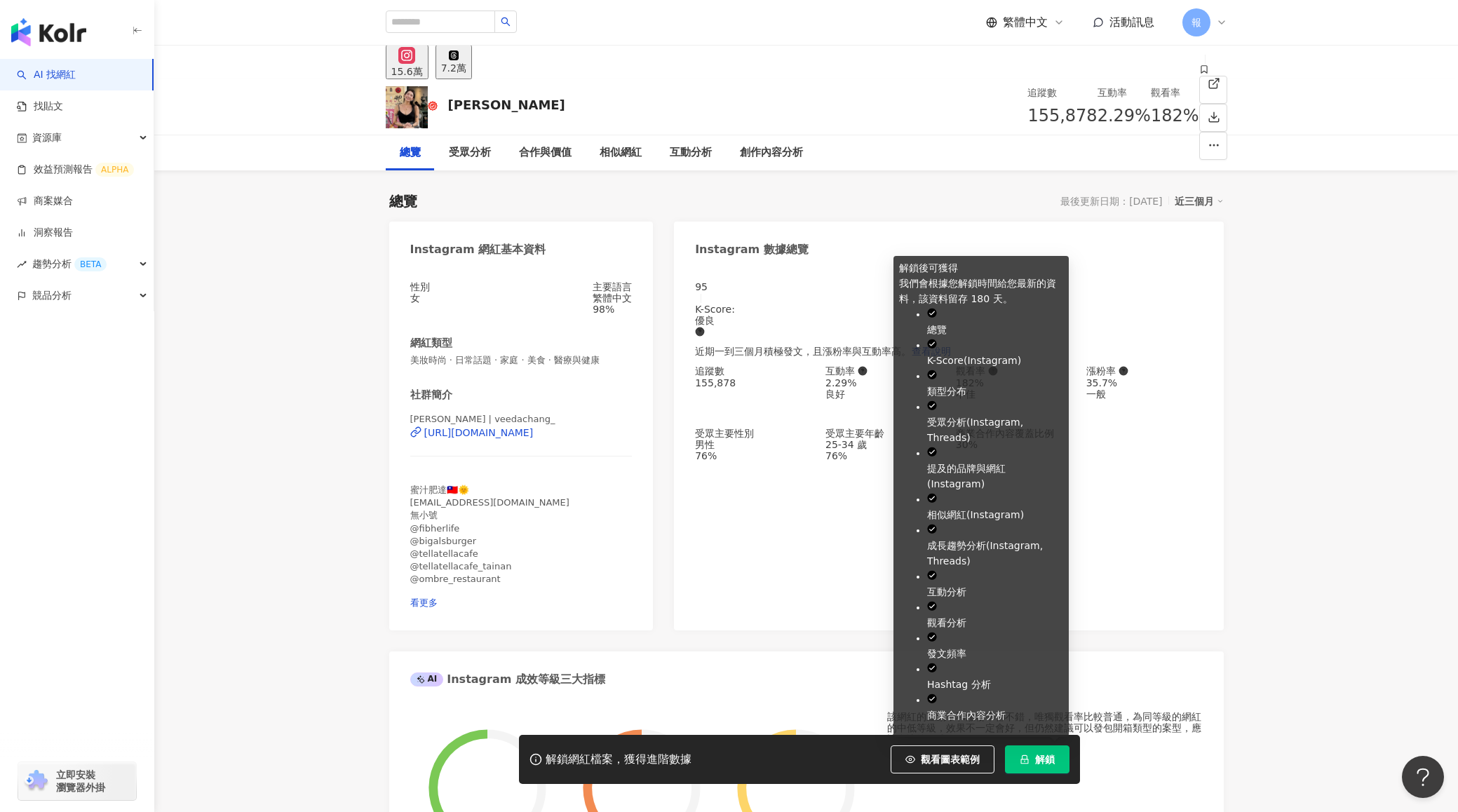 This screenshot has height=812, width=1458. What do you see at coordinates (45, 233) in the screenshot?
I see `a: 洞察報告` at bounding box center [45, 233].